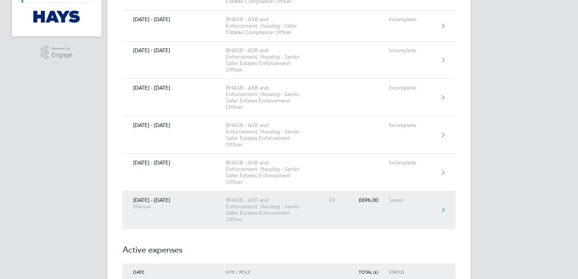  Describe the element at coordinates (269, 272) in the screenshot. I see `div: Site / Role` at that location.